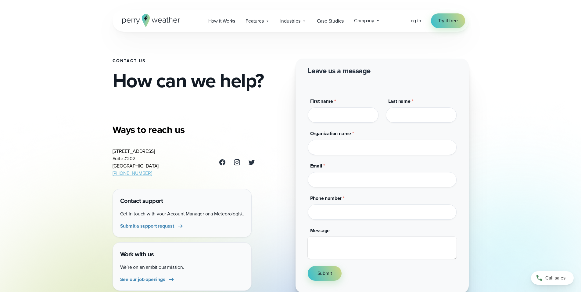 Image resolution: width=581 pixels, height=292 pixels. Describe the element at coordinates (339, 71) in the screenshot. I see `h2: Leave us a message` at that location.